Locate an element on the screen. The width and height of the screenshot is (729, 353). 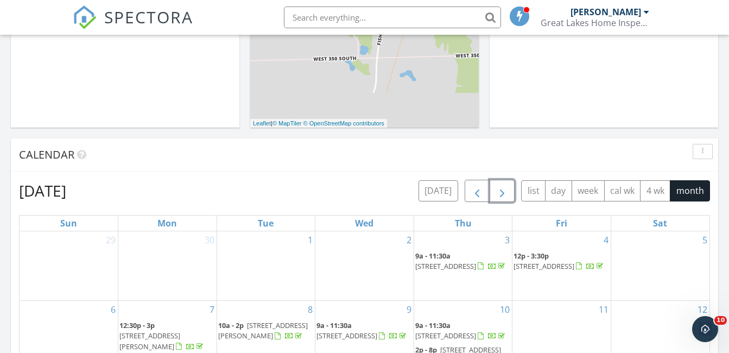
td: Go to September 29, 2024 is located at coordinates (69, 266).